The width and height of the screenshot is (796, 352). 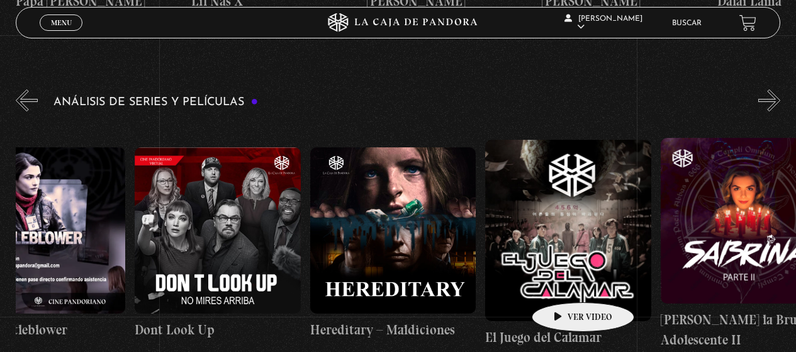 What do you see at coordinates (769, 100) in the screenshot?
I see `button: Next` at bounding box center [769, 100].